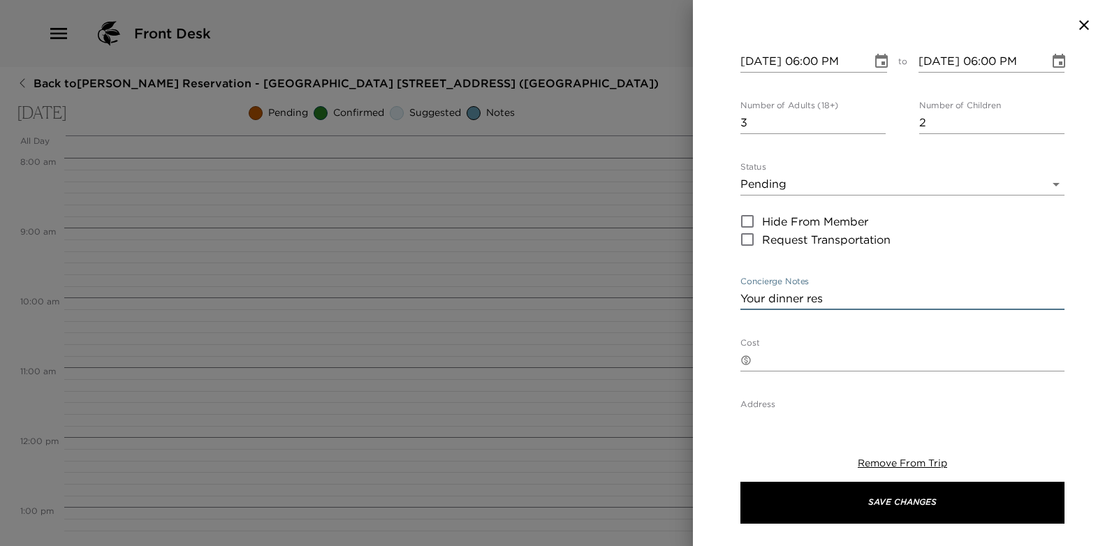 The image size is (1112, 546). I want to click on label: Concierge Notes, so click(775, 282).